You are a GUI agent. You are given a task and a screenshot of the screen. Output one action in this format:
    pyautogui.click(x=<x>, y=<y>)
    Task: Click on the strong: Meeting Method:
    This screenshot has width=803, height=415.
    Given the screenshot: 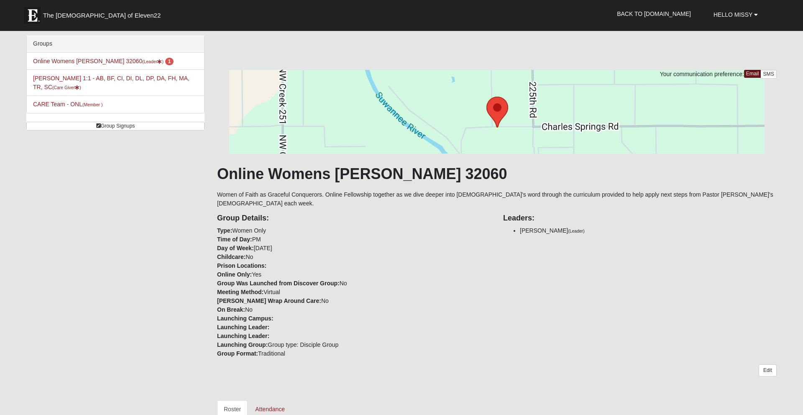 What is the action you would take?
    pyautogui.click(x=240, y=292)
    